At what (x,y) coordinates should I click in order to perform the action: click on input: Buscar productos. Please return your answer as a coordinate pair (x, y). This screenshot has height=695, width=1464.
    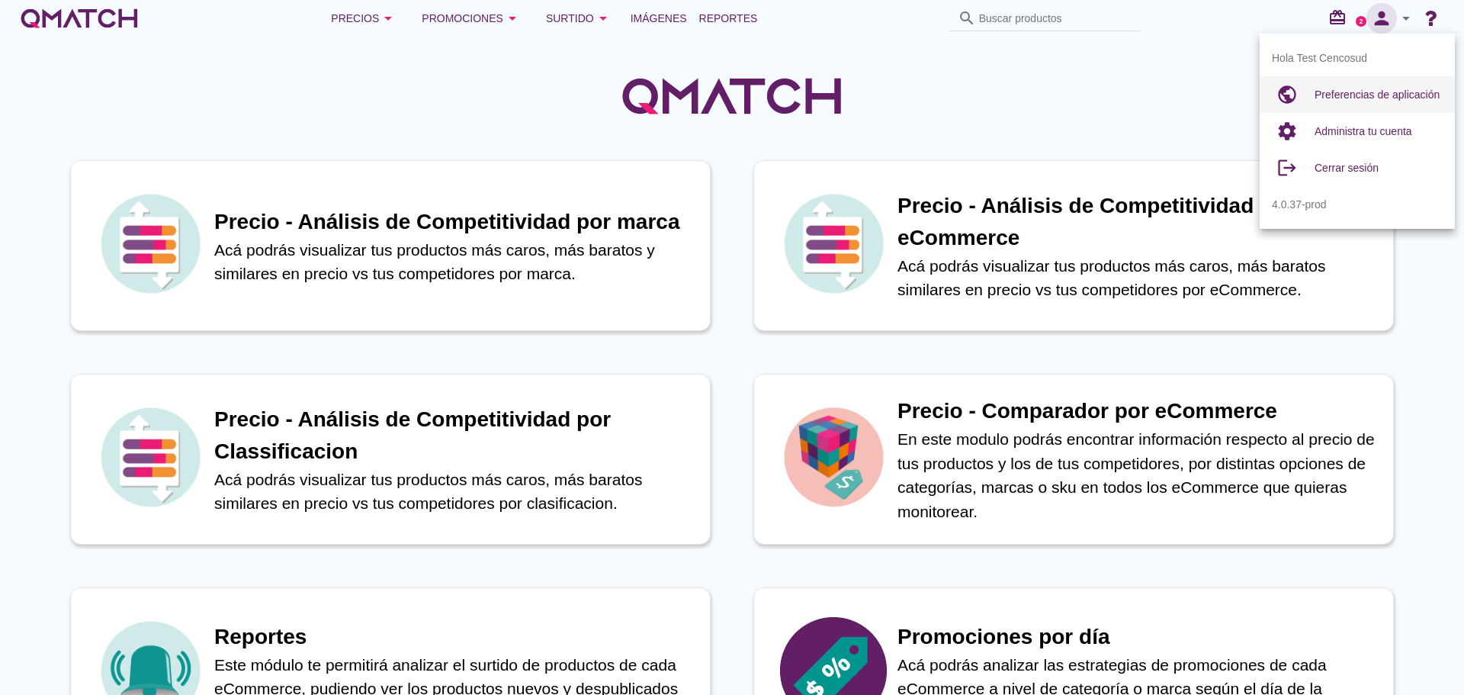
    Looking at the image, I should click on (1055, 18).